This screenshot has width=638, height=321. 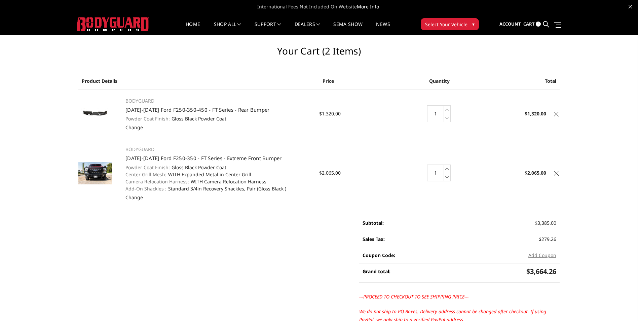 I want to click on th: Total, so click(x=519, y=81).